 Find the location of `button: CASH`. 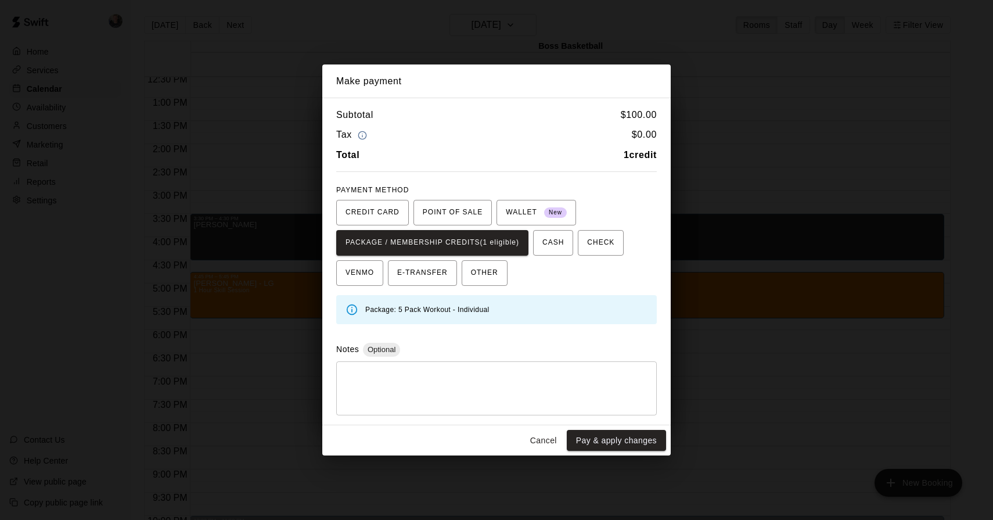

button: CASH is located at coordinates (553, 243).